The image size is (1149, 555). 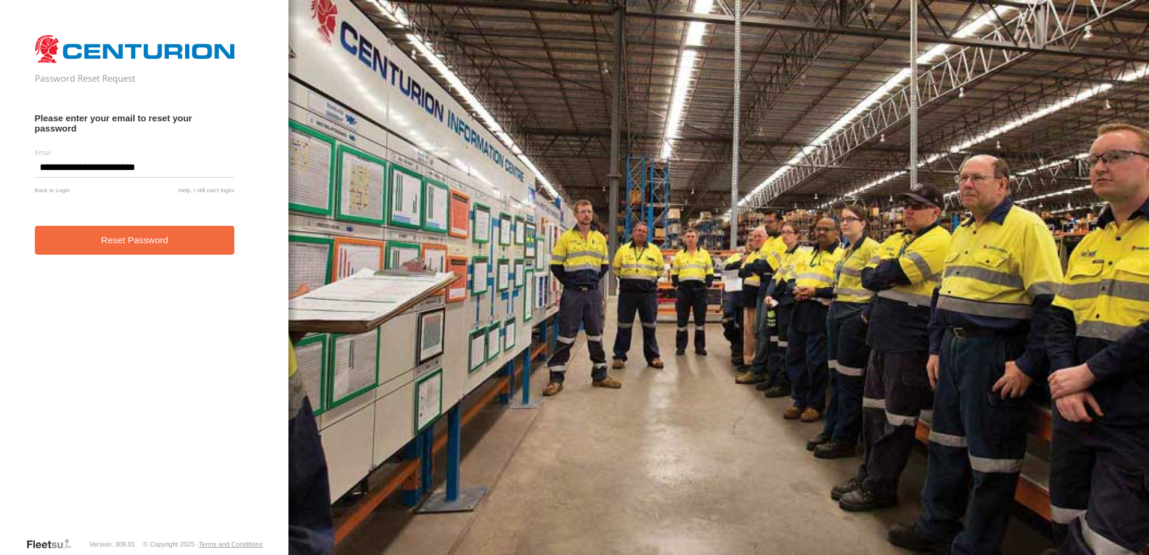 What do you see at coordinates (135, 123) in the screenshot?
I see `h3: Please enter your email to reset your password` at bounding box center [135, 123].